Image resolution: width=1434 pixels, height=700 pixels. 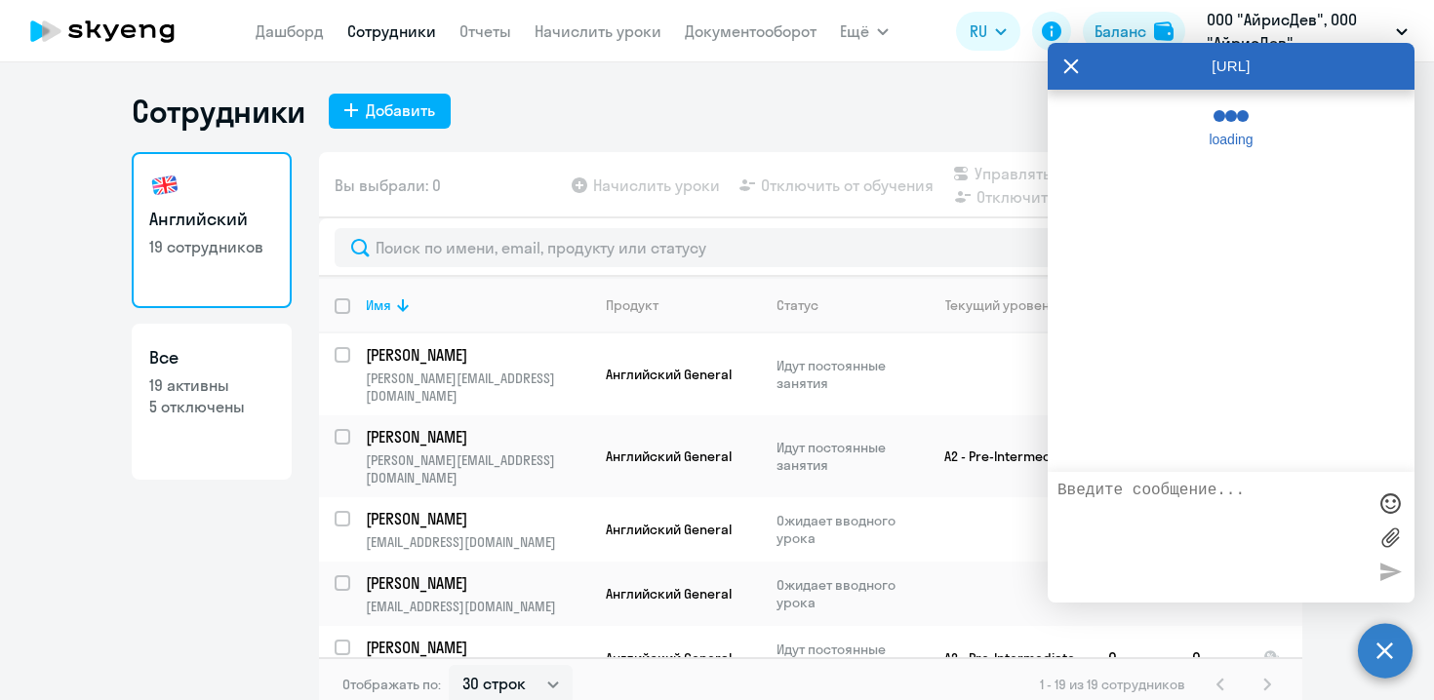 What do you see at coordinates (219, 111) in the screenshot?
I see `h1: Сотрудники` at bounding box center [219, 111].